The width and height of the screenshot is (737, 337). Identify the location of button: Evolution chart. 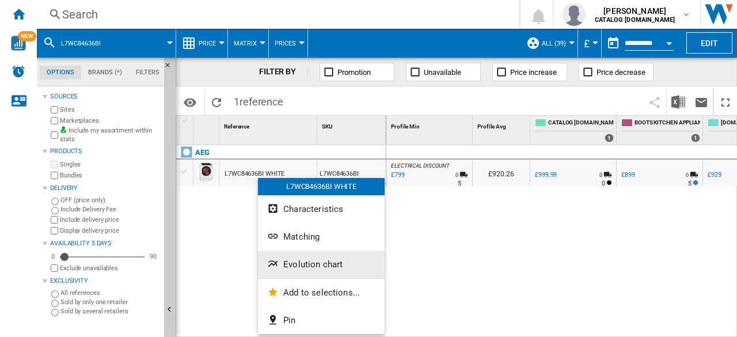
(321, 264).